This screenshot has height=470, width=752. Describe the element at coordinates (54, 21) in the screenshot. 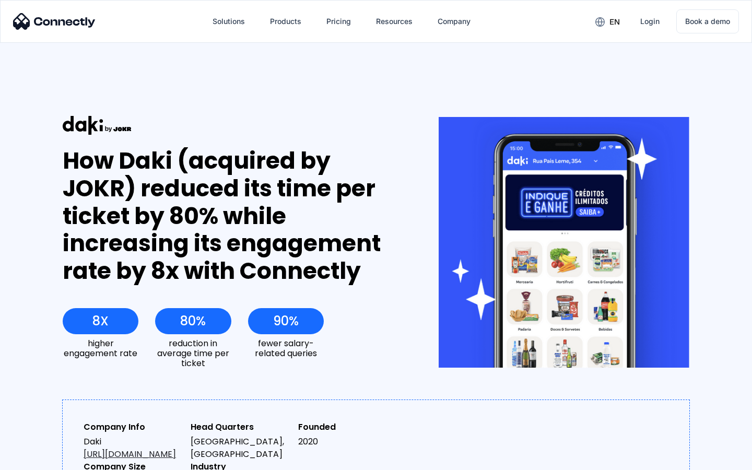

I see `img: Connectly Logo` at that location.